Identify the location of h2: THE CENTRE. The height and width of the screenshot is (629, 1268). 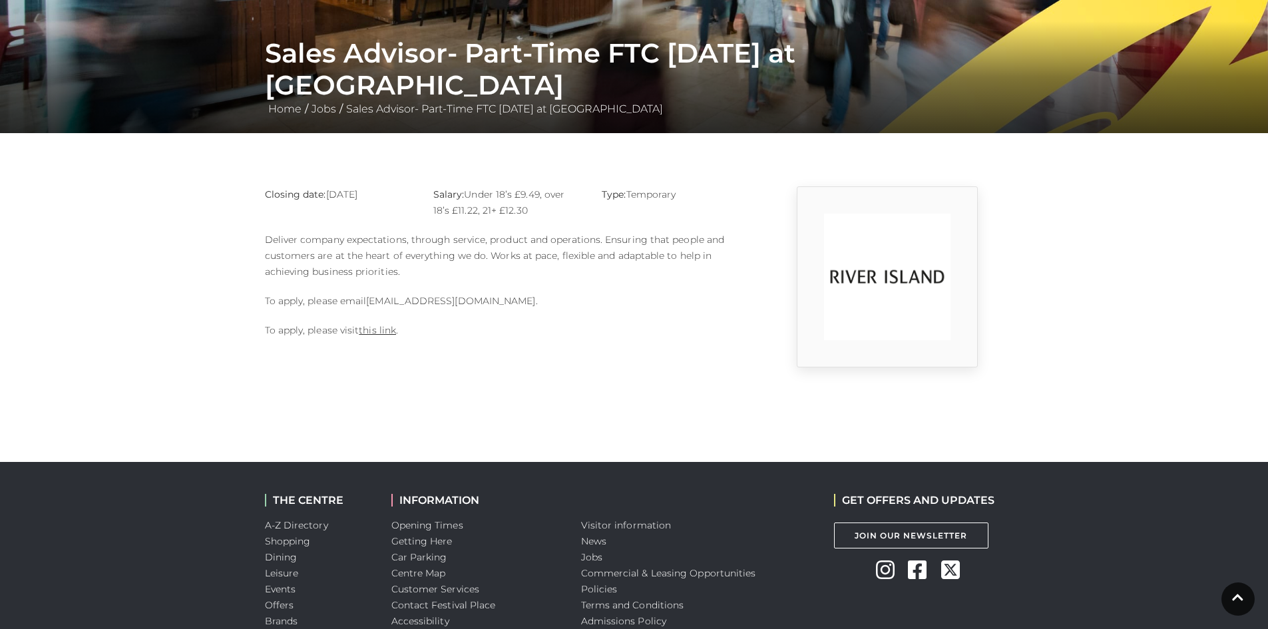
(318, 500).